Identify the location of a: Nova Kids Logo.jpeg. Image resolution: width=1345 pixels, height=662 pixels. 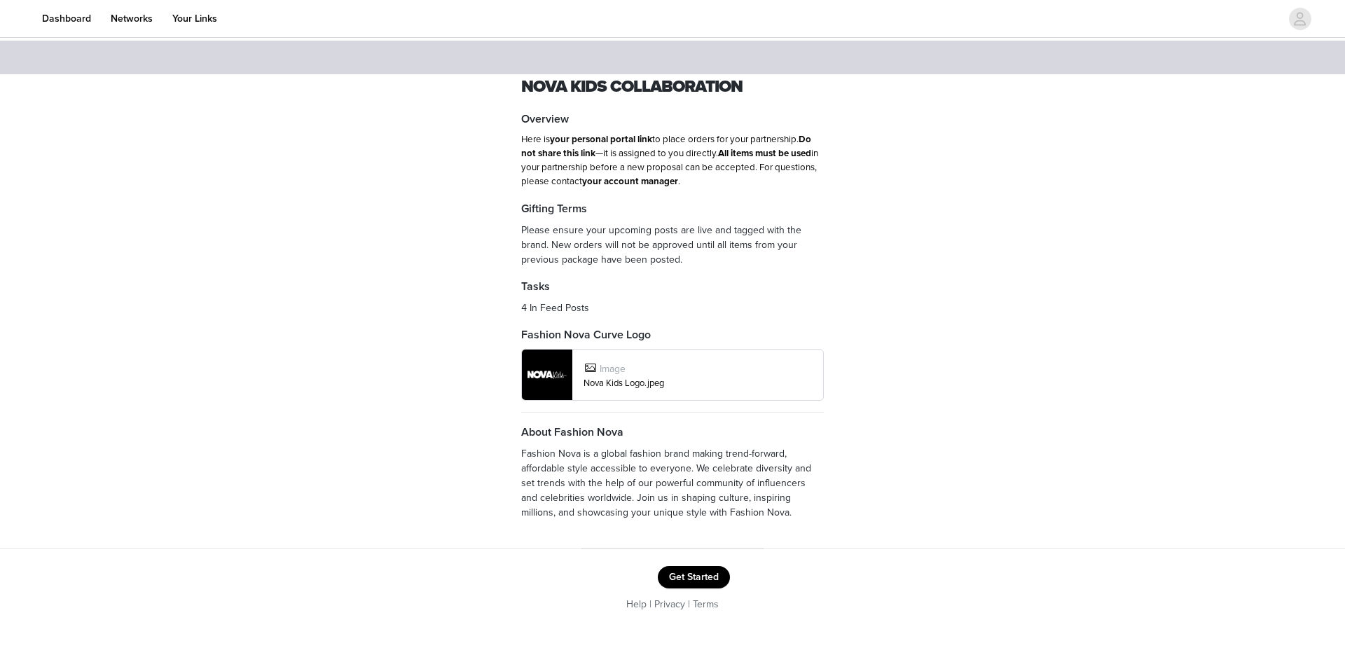
(624, 383).